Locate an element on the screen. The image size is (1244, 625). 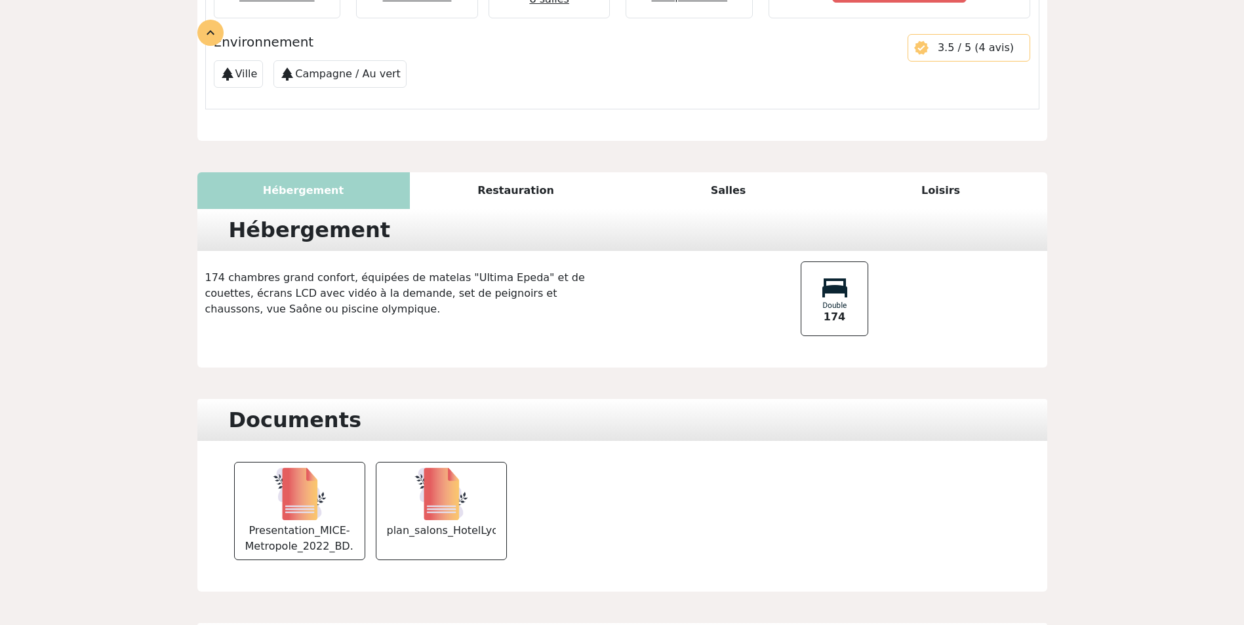
p: plan_salons_HotelLyonMetropole.pdf is located at coordinates (441, 531).